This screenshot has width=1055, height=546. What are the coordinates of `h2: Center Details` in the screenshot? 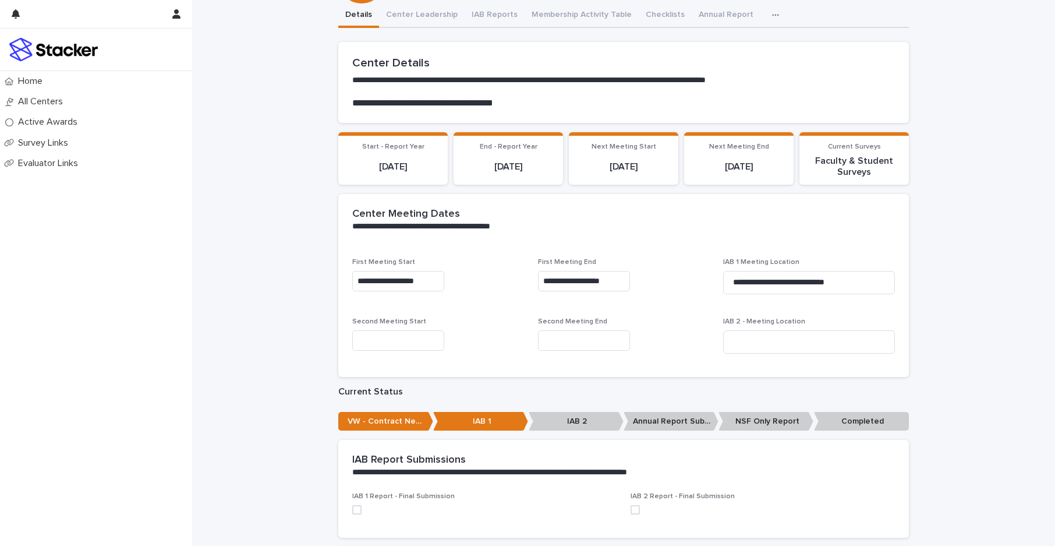 It's located at (624, 63).